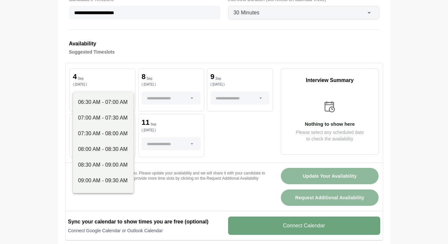 This screenshot has height=244, width=448. What do you see at coordinates (213, 77) in the screenshot?
I see `p: 9` at bounding box center [213, 77].